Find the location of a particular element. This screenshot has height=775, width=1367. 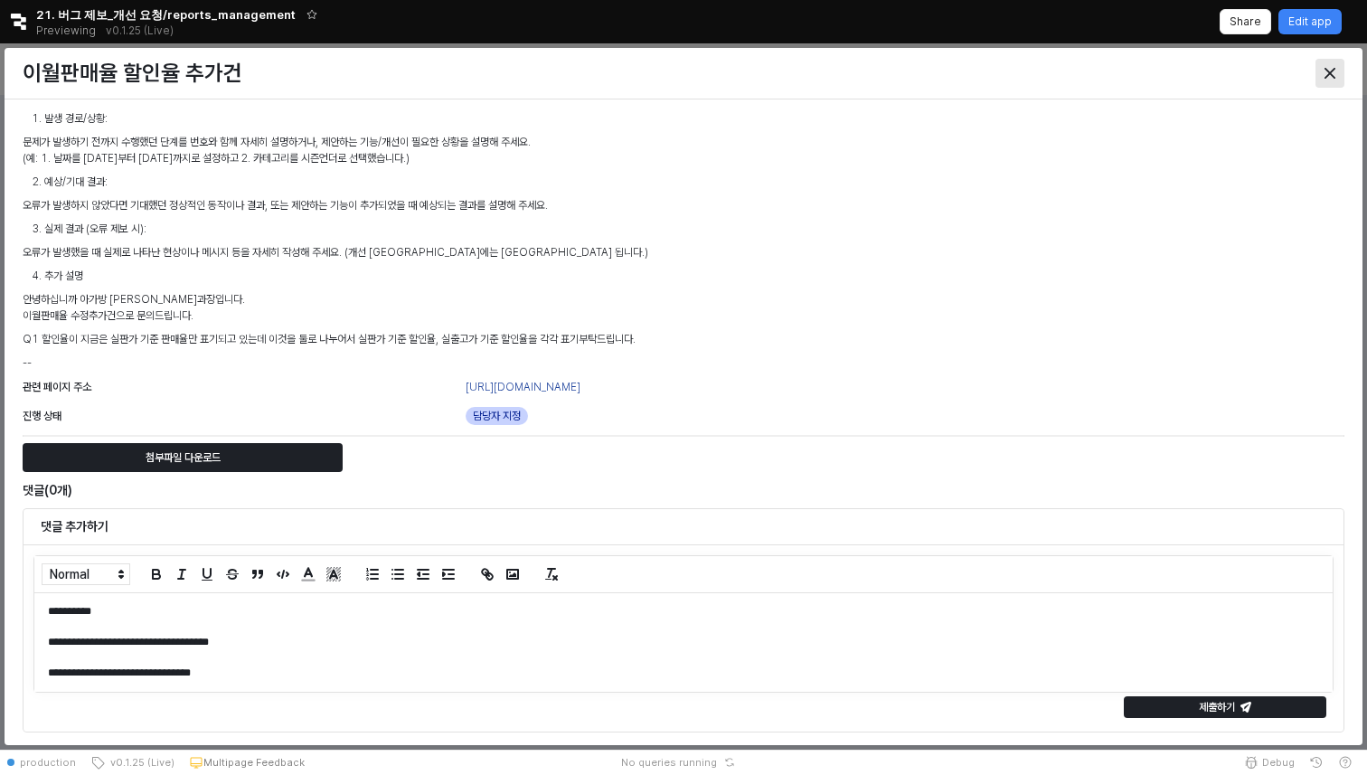

button: v0.1.25 (Live) is located at coordinates (132, 762).